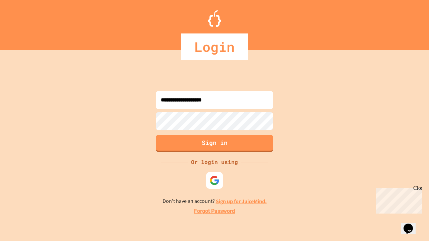 Image resolution: width=429 pixels, height=241 pixels. I want to click on p: Don't have an account?, so click(215, 201).